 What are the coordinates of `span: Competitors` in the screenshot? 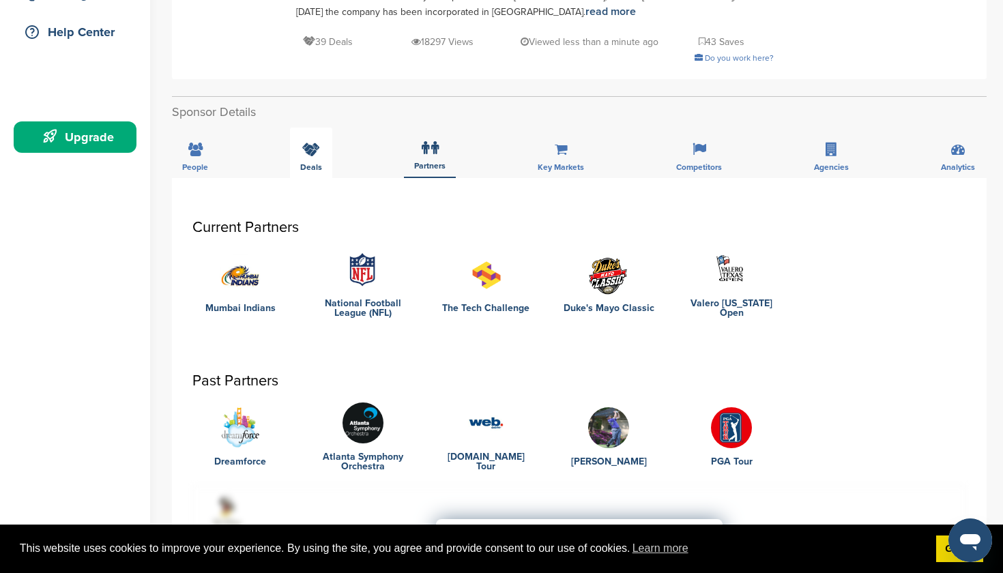 It's located at (699, 167).